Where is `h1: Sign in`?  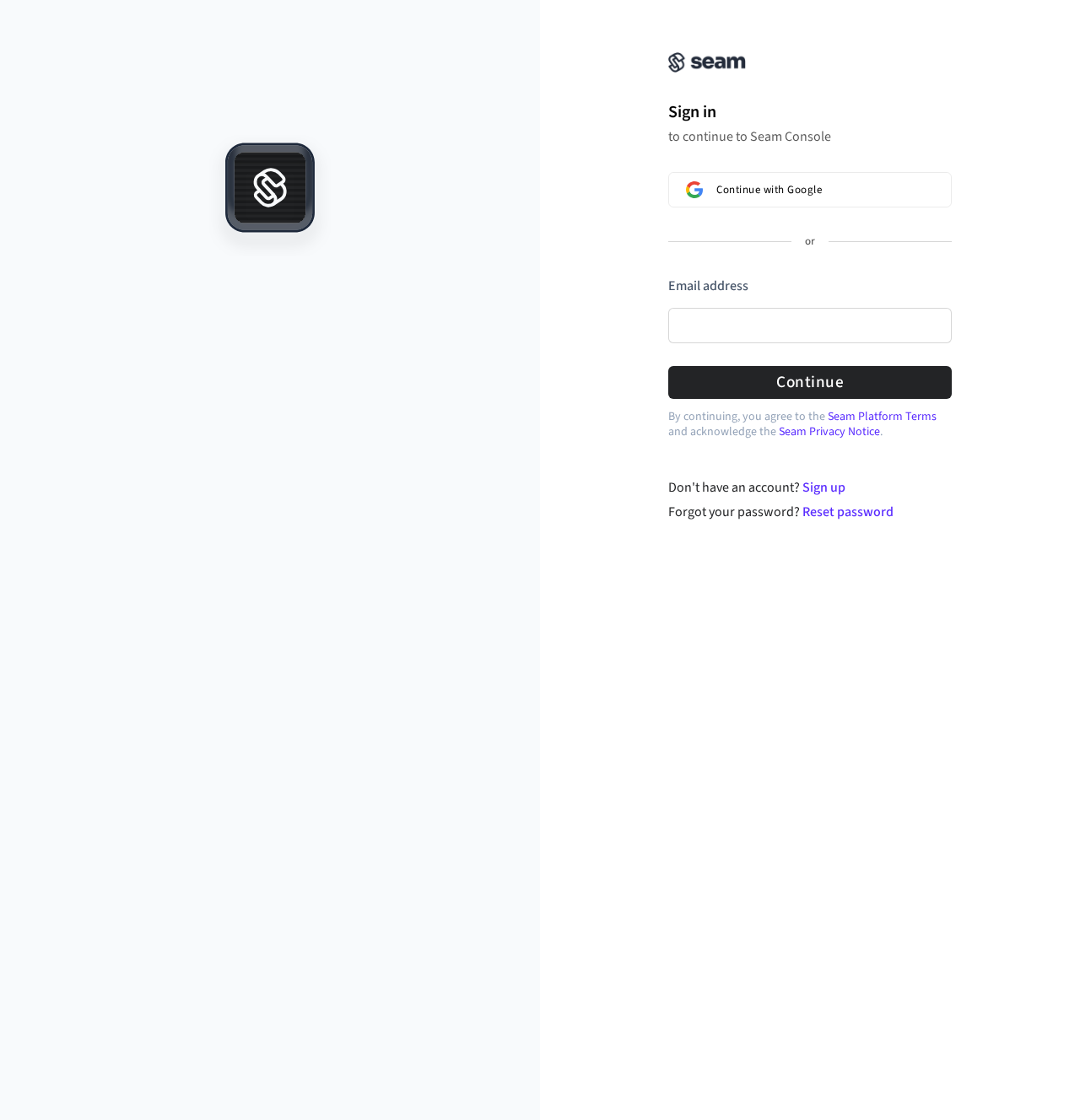
h1: Sign in is located at coordinates (810, 112).